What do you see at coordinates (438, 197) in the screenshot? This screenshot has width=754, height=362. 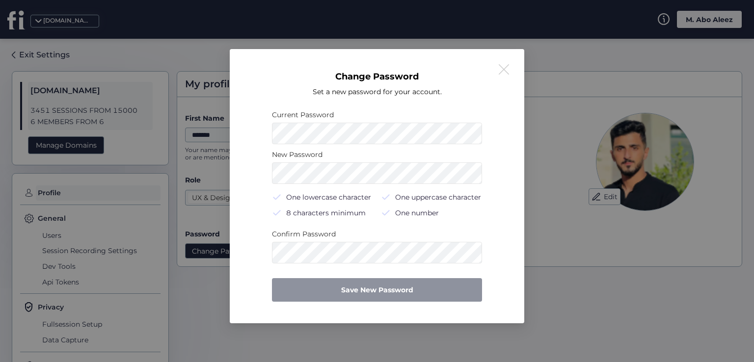 I see `div: One uppercase character` at bounding box center [438, 197].